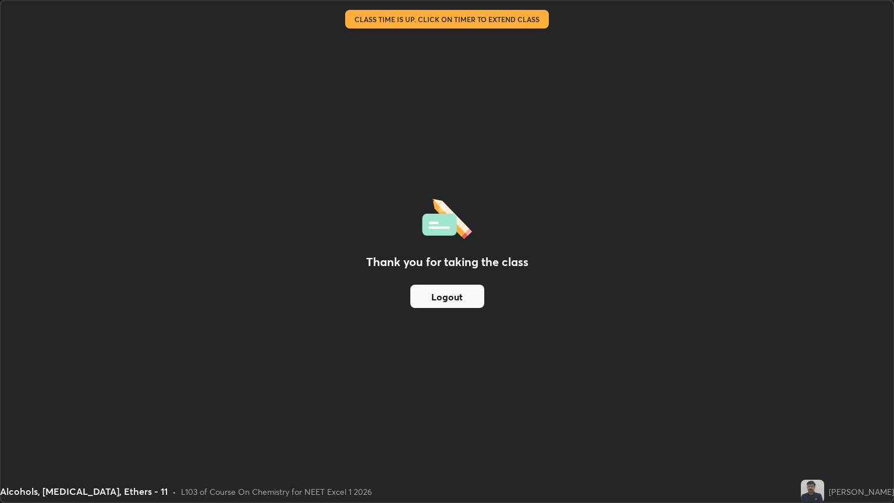 The image size is (894, 503). Describe the element at coordinates (276, 491) in the screenshot. I see `div: L103 of Course On Chemistry for NEET Excel 1 2026` at that location.